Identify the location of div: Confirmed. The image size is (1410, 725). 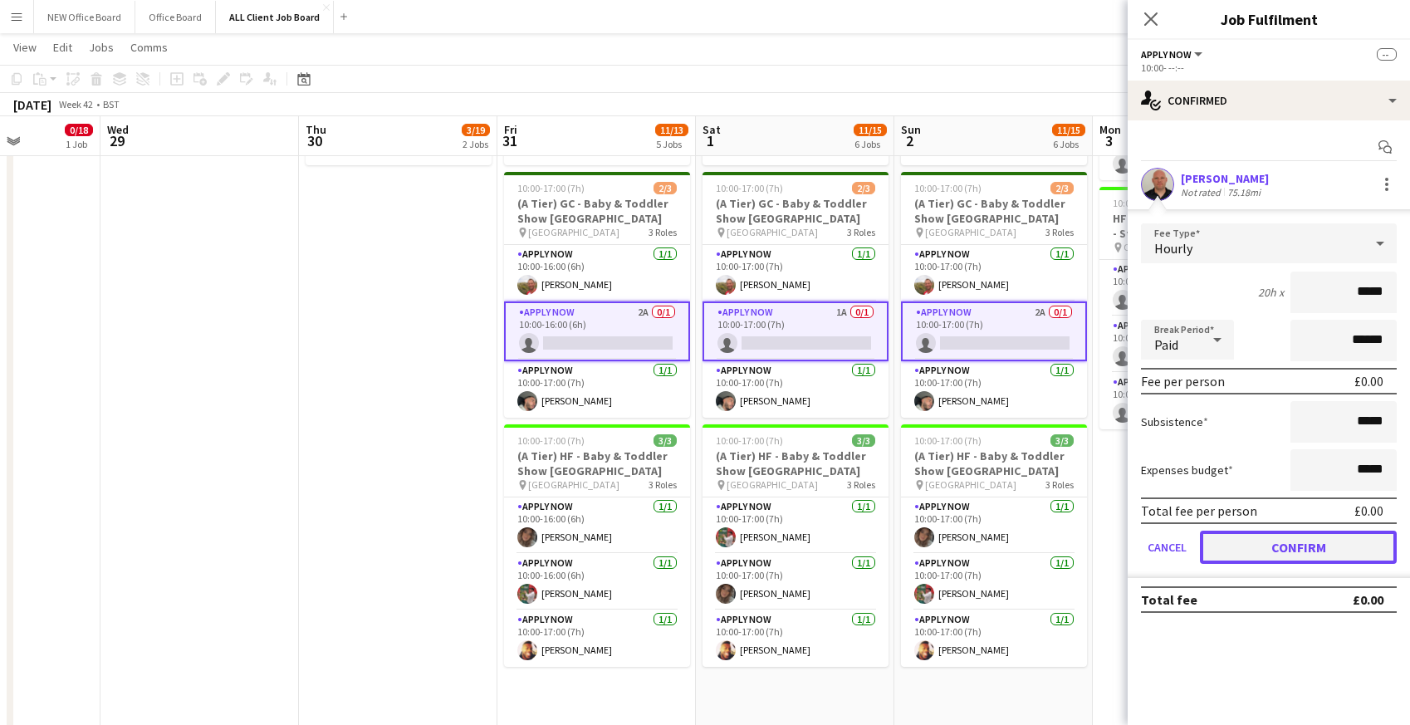
(1269, 100).